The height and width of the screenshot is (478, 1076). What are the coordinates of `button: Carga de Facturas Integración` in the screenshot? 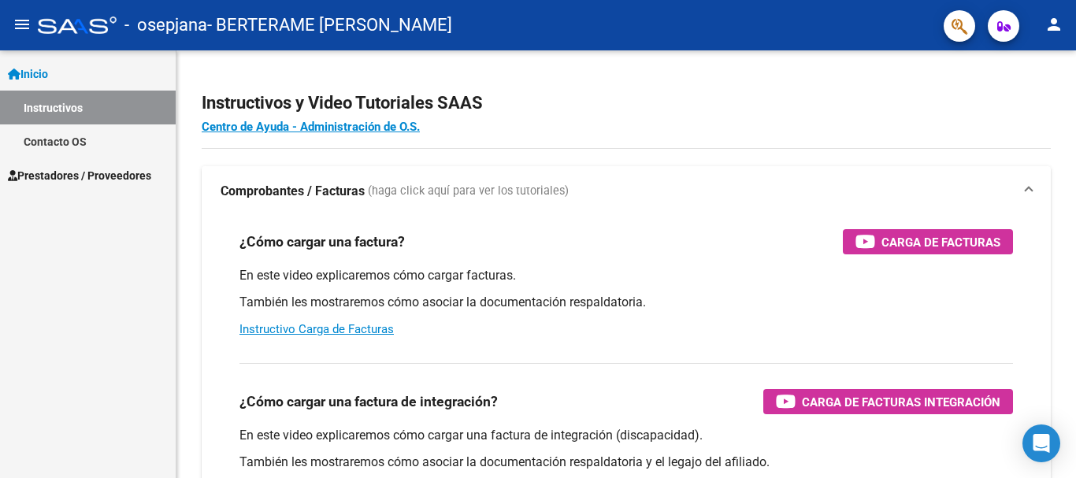 It's located at (887, 402).